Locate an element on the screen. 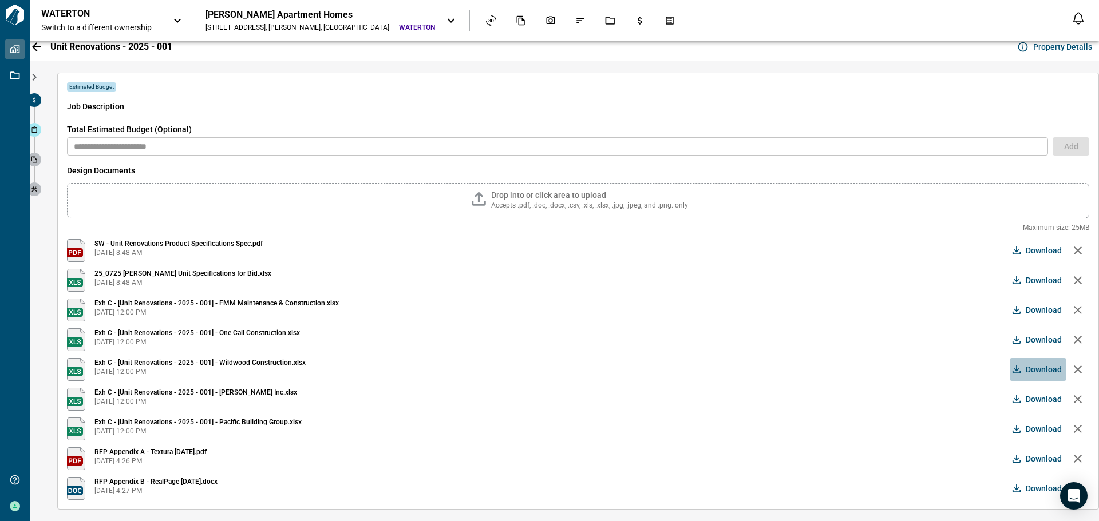  div: Budgets is located at coordinates (640, 21).